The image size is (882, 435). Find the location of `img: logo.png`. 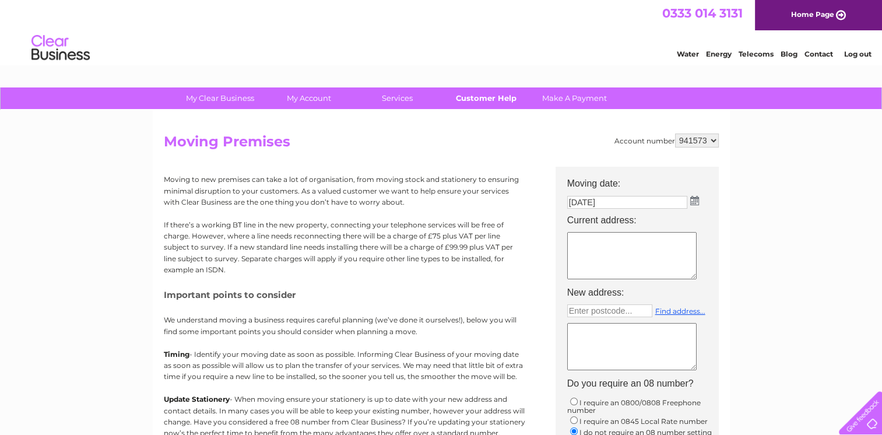

img: logo.png is located at coordinates (61, 48).